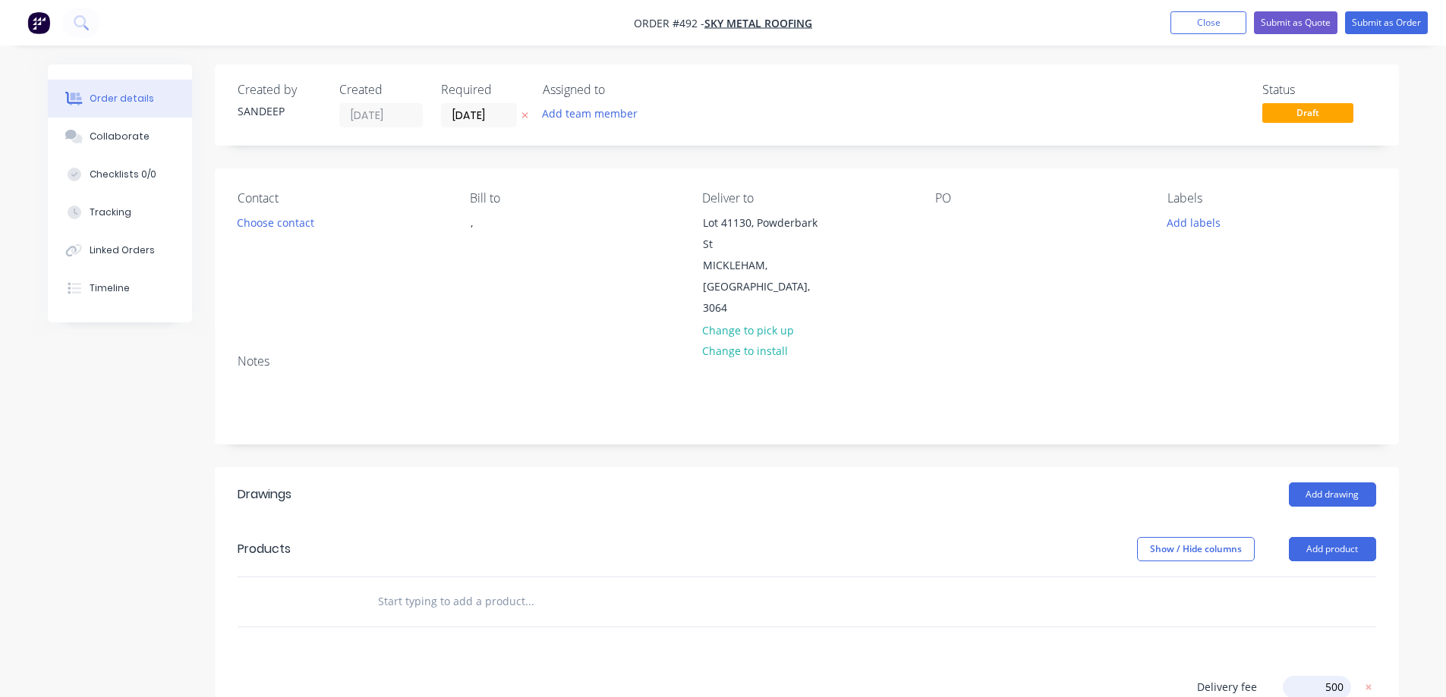 This screenshot has width=1446, height=697. I want to click on div: Timeline, so click(109, 288).